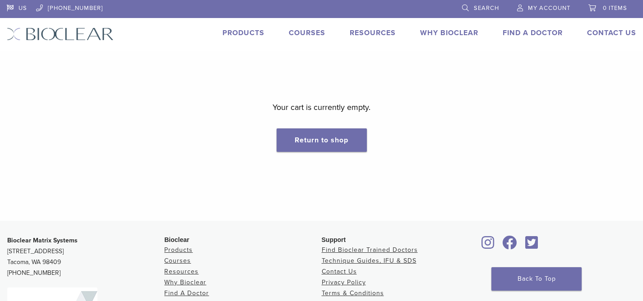 The width and height of the screenshot is (643, 301). Describe the element at coordinates (322, 140) in the screenshot. I see `a: Return to shop` at that location.